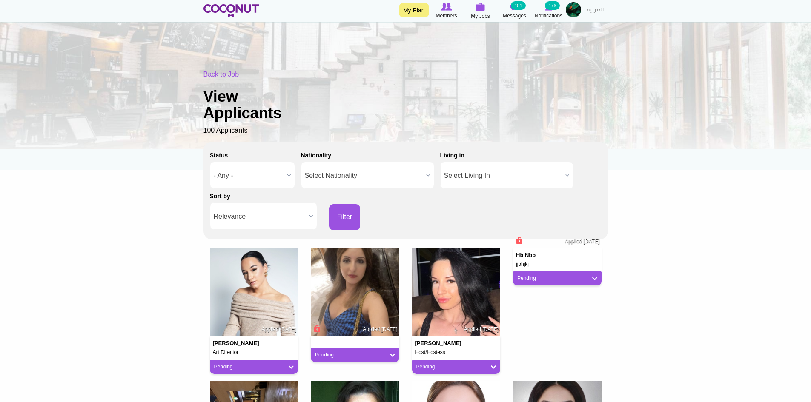  Describe the element at coordinates (480, 11) in the screenshot. I see `a: My Jobs My Jobs` at that location.